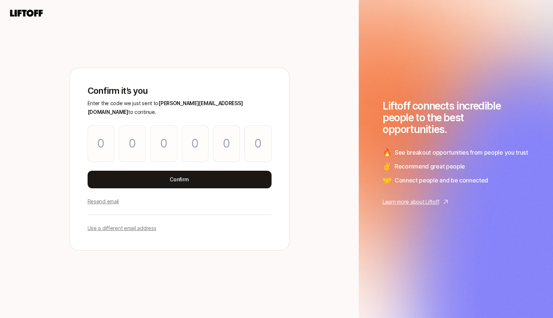  I want to click on button: Confirm, so click(180, 180).